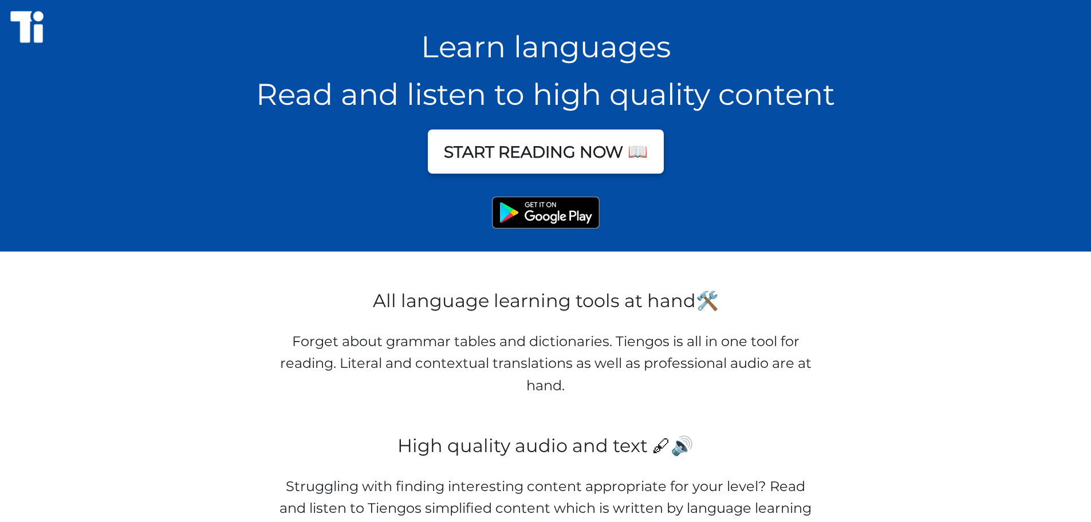 This screenshot has height=522, width=1091. What do you see at coordinates (546, 212) in the screenshot?
I see `img: google play button` at bounding box center [546, 212].